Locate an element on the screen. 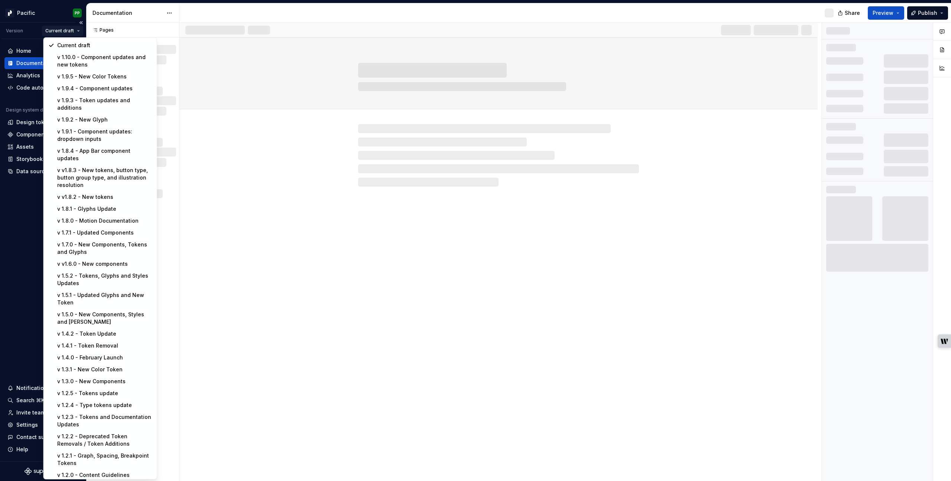 Image resolution: width=951 pixels, height=481 pixels. div: v 1.4.0 - February Launch is located at coordinates (105, 357).